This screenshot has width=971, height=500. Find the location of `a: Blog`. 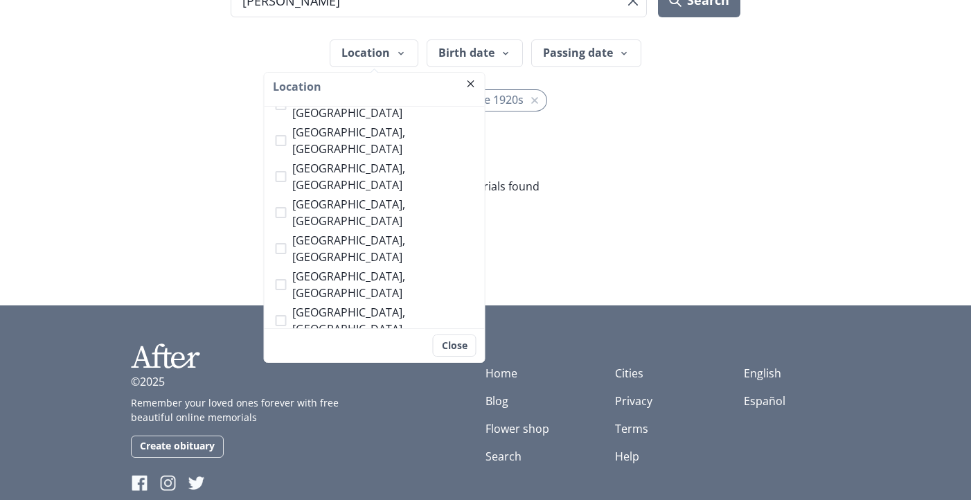

a: Blog is located at coordinates (496, 401).